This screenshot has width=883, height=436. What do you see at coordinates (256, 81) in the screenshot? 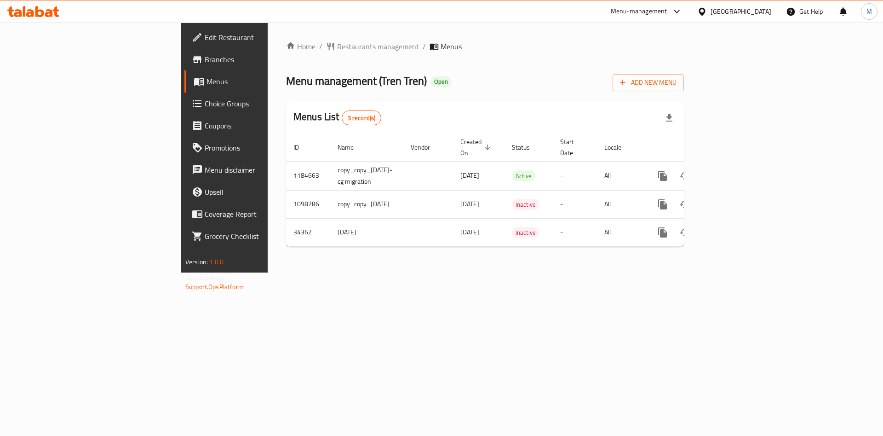
I see `a: Menus` at bounding box center [256, 81].